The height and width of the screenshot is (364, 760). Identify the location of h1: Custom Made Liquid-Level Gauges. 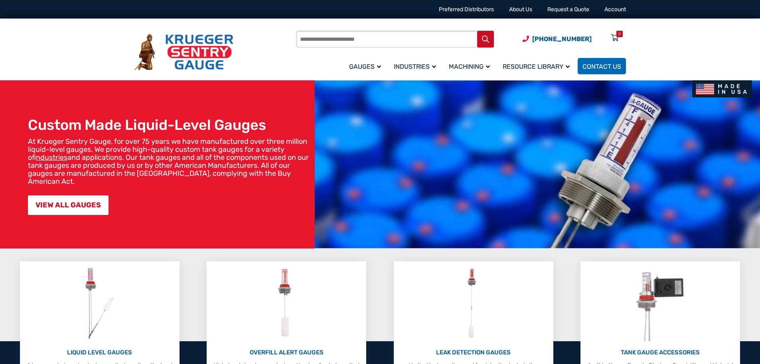
(169, 125).